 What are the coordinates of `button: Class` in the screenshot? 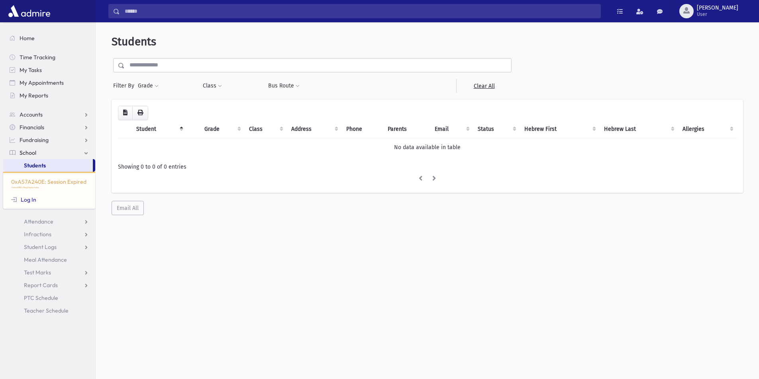 It's located at (212, 86).